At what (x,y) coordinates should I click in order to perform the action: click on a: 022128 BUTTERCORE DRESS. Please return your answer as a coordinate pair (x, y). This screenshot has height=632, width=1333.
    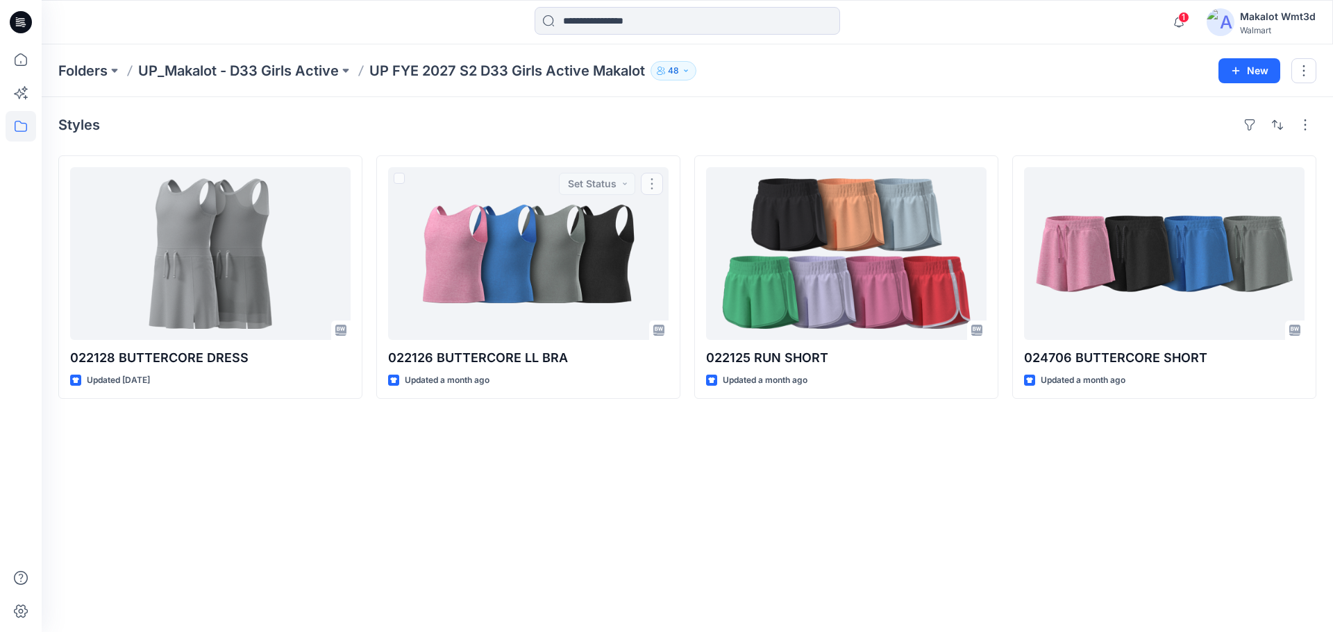
    Looking at the image, I should click on (210, 253).